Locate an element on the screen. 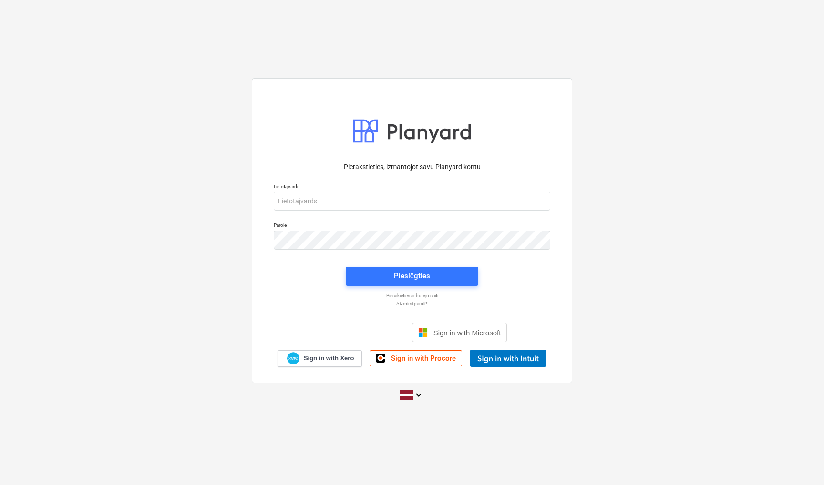 The height and width of the screenshot is (485, 824). p: Piesakieties ar burvju saiti is located at coordinates (412, 296).